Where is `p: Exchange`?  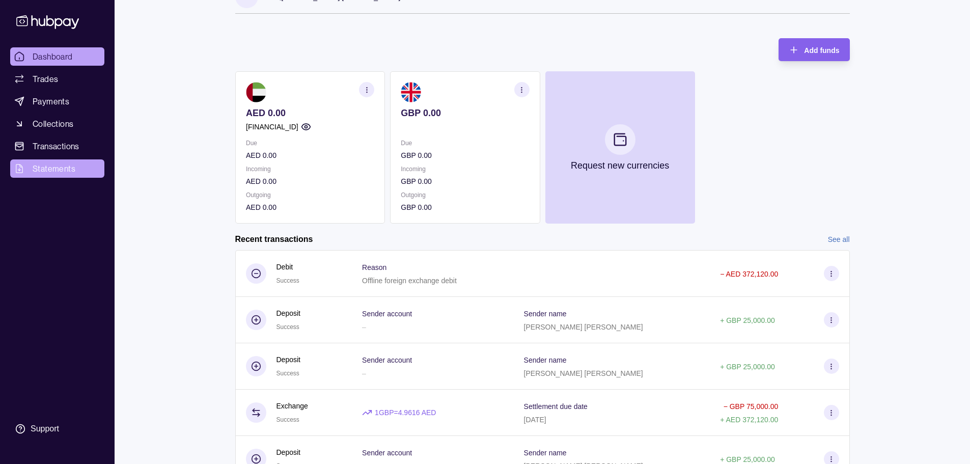
p: Exchange is located at coordinates (292, 406).